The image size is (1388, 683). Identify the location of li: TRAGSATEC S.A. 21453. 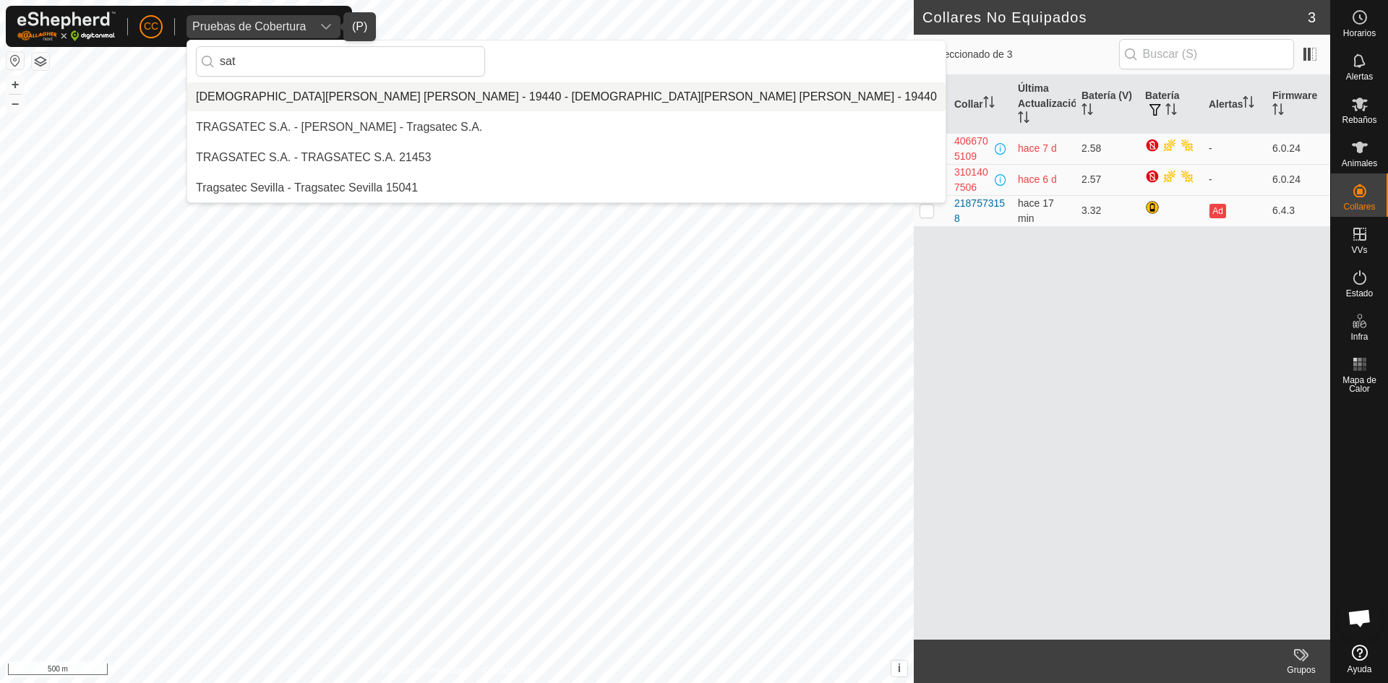
(566, 158).